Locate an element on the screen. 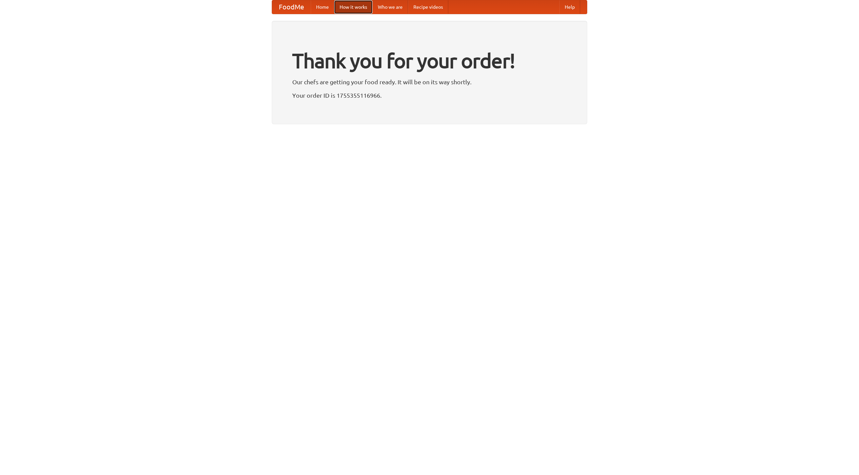 Image resolution: width=859 pixels, height=475 pixels. a: FoodMe is located at coordinates (291, 7).